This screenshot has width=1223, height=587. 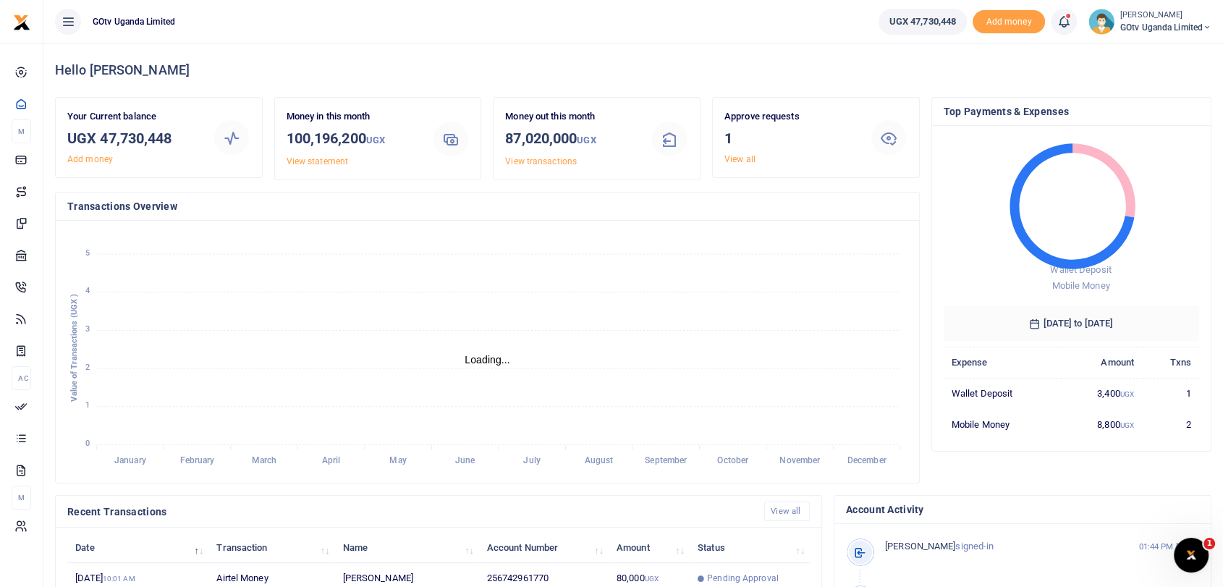 What do you see at coordinates (88, 443) in the screenshot?
I see `tspan: 0` at bounding box center [88, 443].